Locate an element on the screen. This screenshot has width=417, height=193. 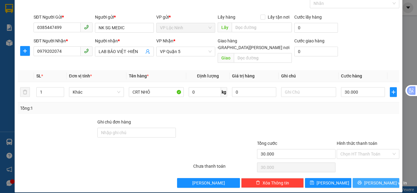
label: Hình thức thanh toán is located at coordinates (357, 143).